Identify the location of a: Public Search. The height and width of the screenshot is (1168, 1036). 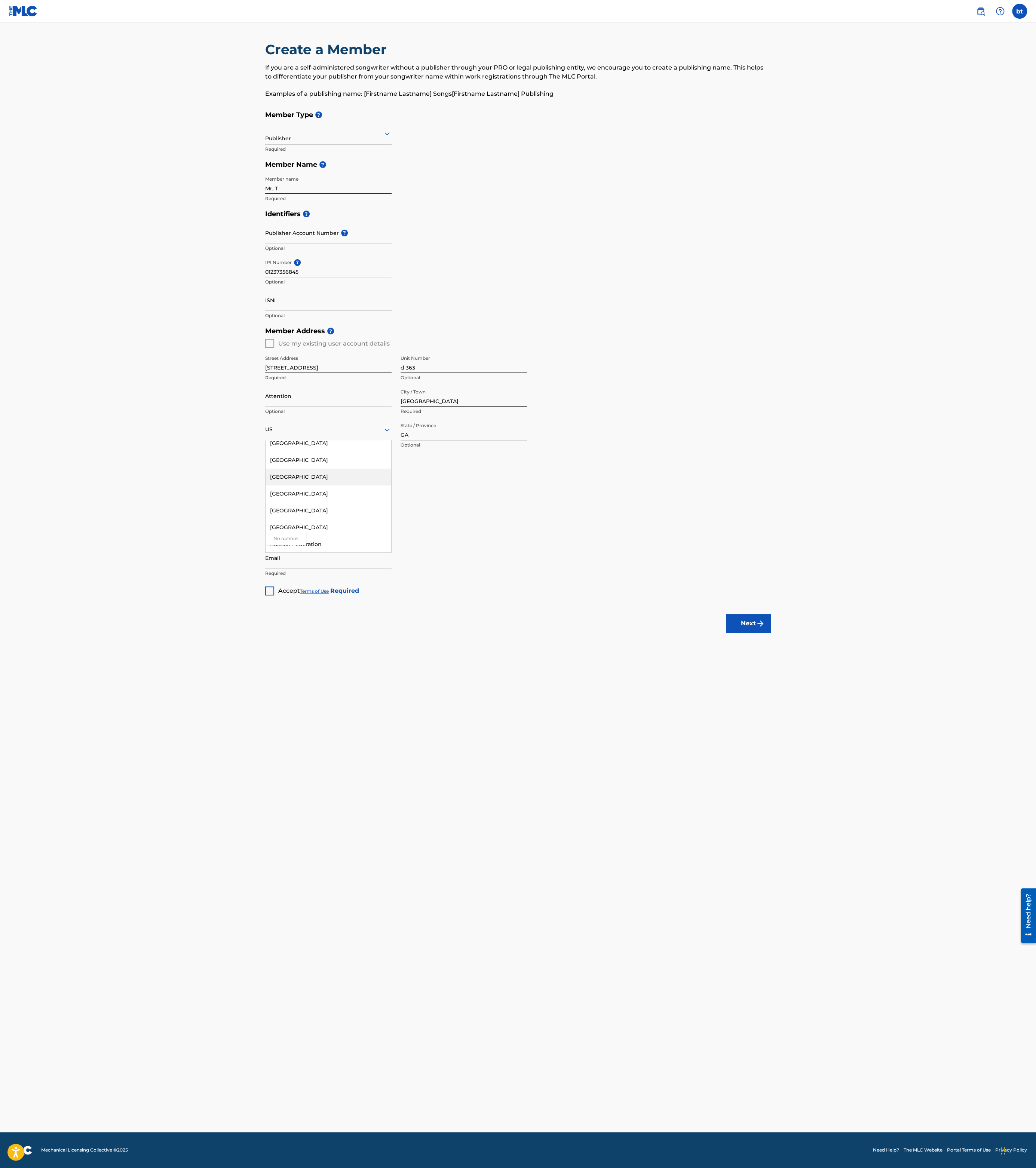
(981, 11).